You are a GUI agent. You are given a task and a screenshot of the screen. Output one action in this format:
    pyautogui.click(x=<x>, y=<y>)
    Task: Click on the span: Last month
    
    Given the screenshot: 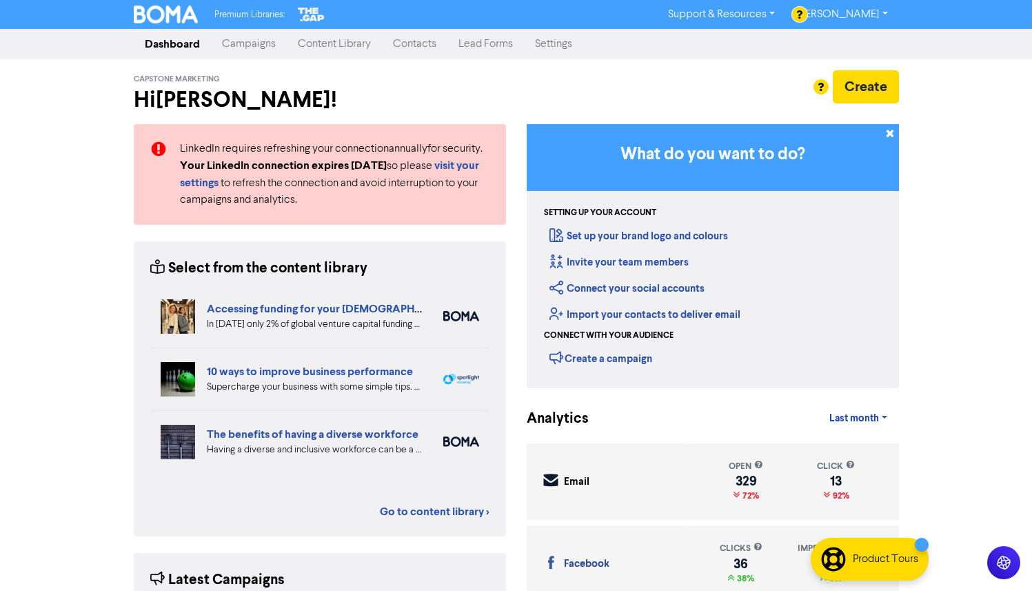 What is the action you would take?
    pyautogui.click(x=854, y=419)
    